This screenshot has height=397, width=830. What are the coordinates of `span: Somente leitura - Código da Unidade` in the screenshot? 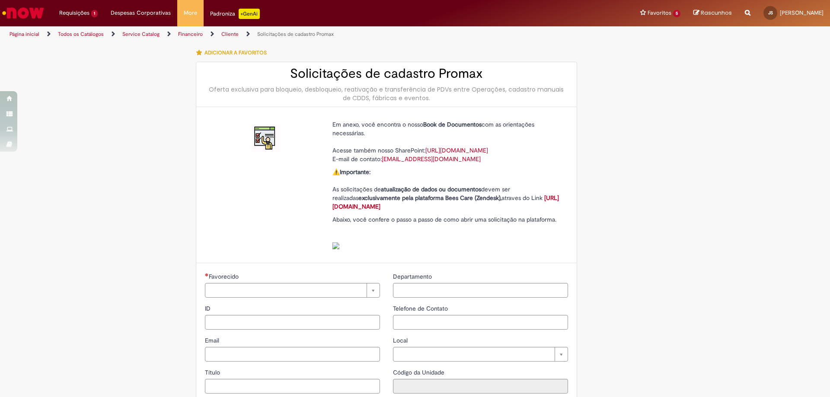 It's located at (419, 373).